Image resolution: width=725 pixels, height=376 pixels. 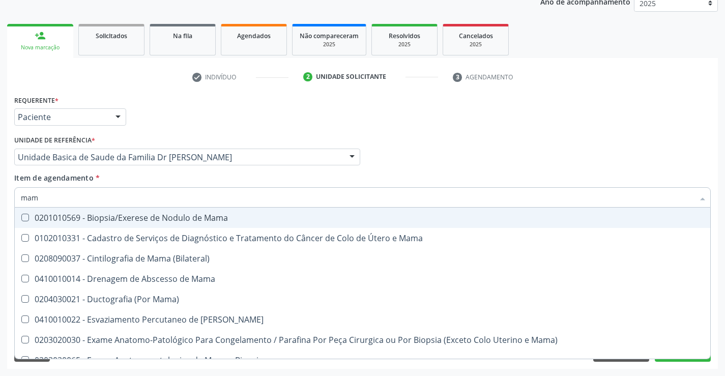 What do you see at coordinates (254, 36) in the screenshot?
I see `span: Agendados` at bounding box center [254, 36].